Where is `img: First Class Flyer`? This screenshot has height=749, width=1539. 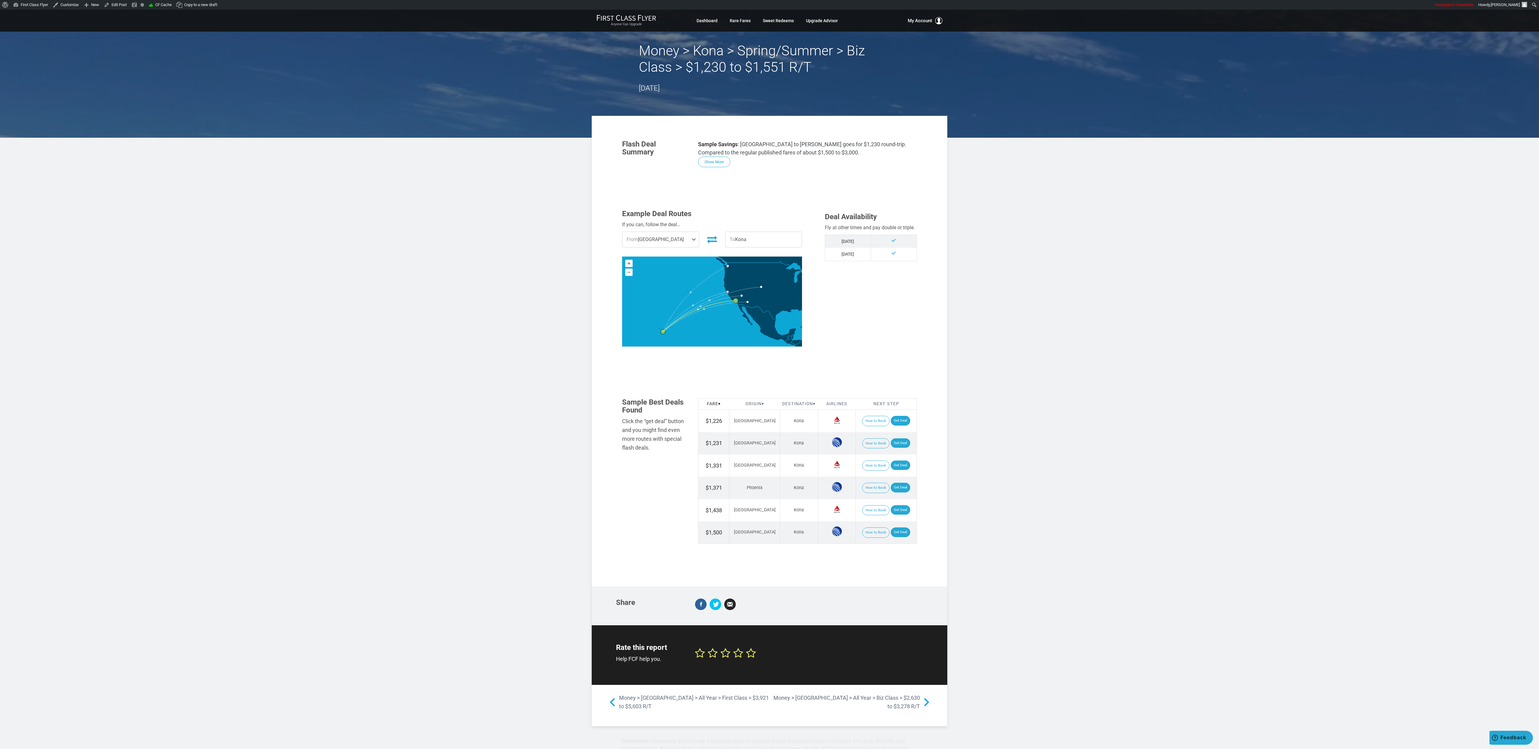
img: First Class Flyer is located at coordinates (626, 18).